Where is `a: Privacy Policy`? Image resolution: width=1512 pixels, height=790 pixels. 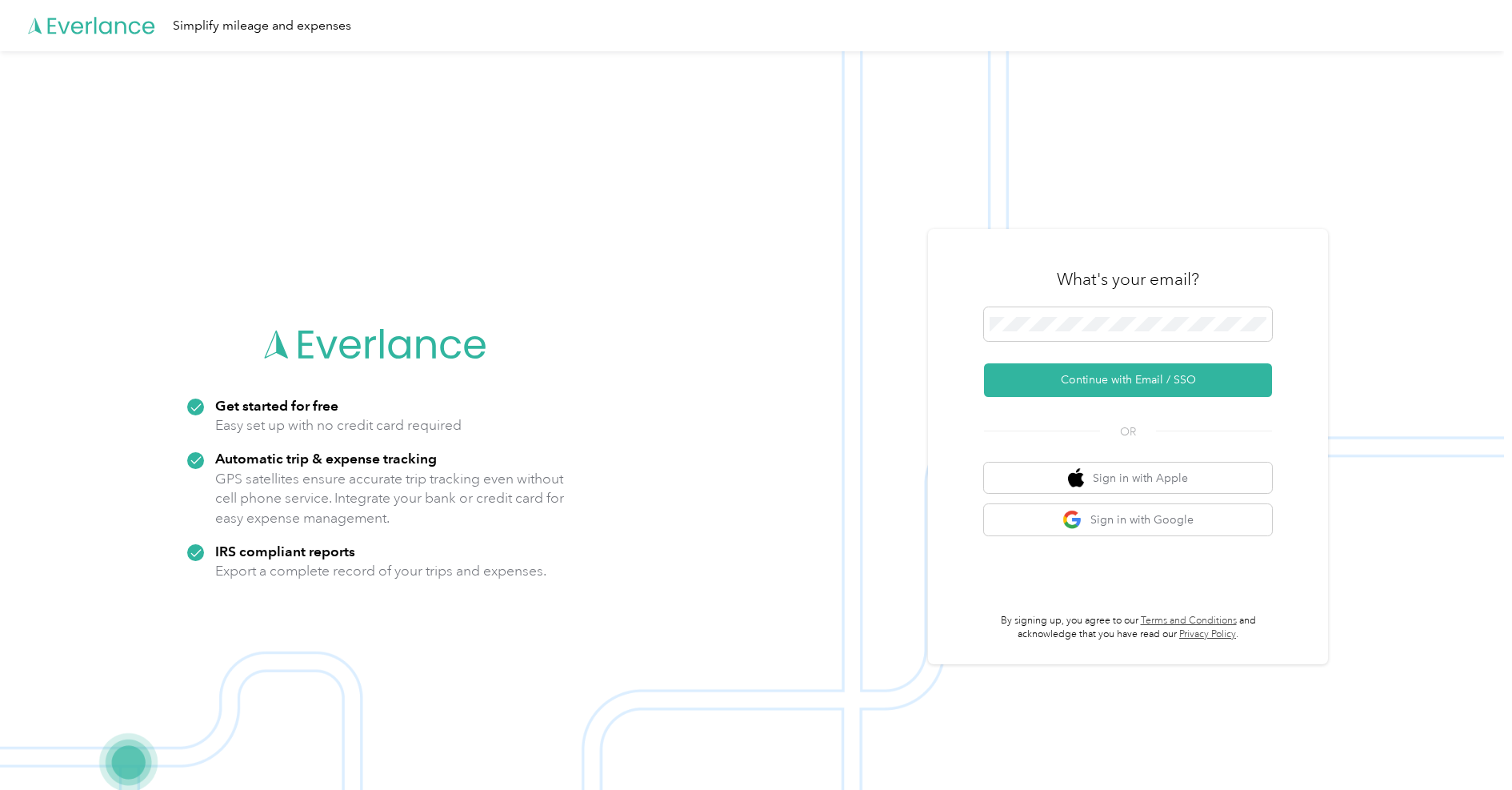
a: Privacy Policy is located at coordinates (1207, 634).